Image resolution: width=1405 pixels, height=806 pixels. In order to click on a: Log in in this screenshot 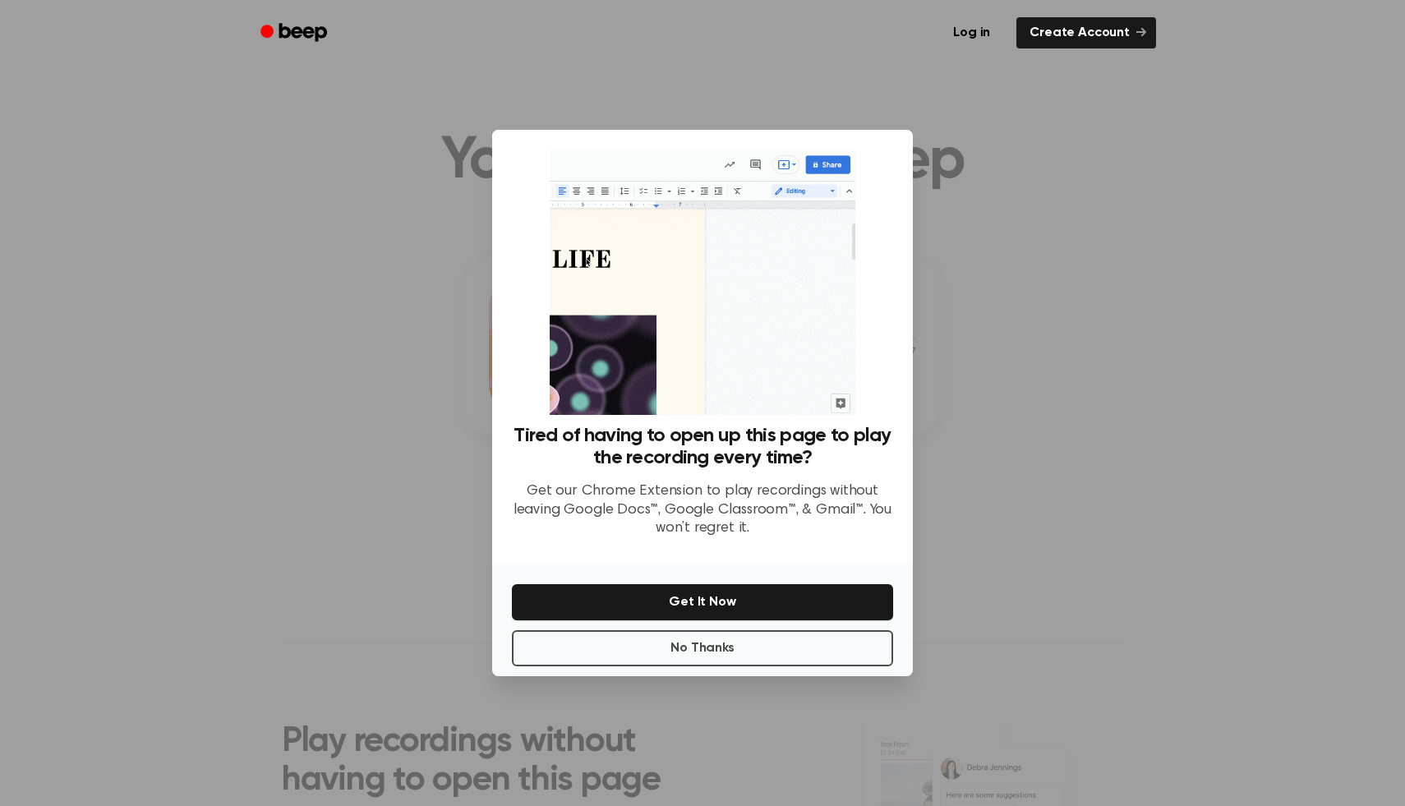, I will do `click(971, 33)`.